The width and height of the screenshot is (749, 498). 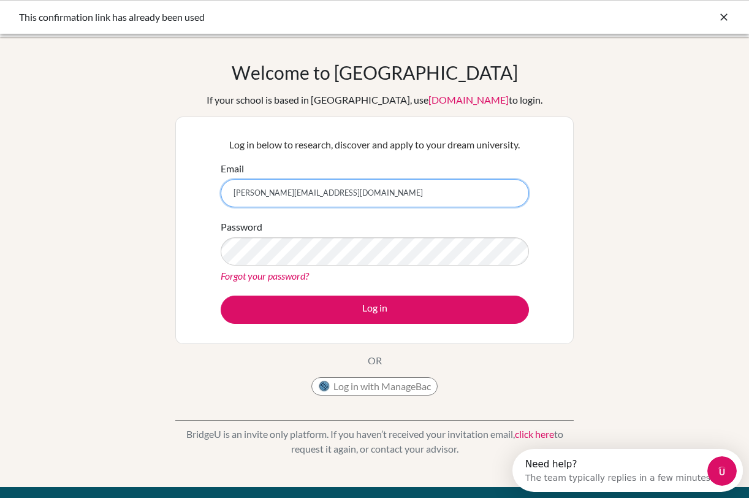 What do you see at coordinates (374, 360) in the screenshot?
I see `p: OR` at bounding box center [374, 360].